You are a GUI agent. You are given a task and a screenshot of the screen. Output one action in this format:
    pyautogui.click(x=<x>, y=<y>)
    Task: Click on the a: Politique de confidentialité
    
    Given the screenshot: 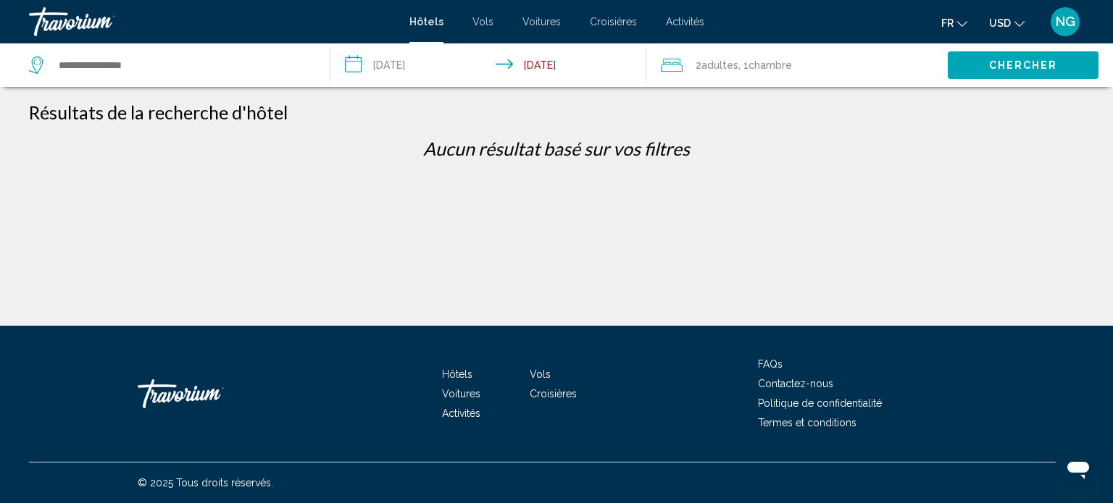 What is the action you would take?
    pyautogui.click(x=819, y=404)
    